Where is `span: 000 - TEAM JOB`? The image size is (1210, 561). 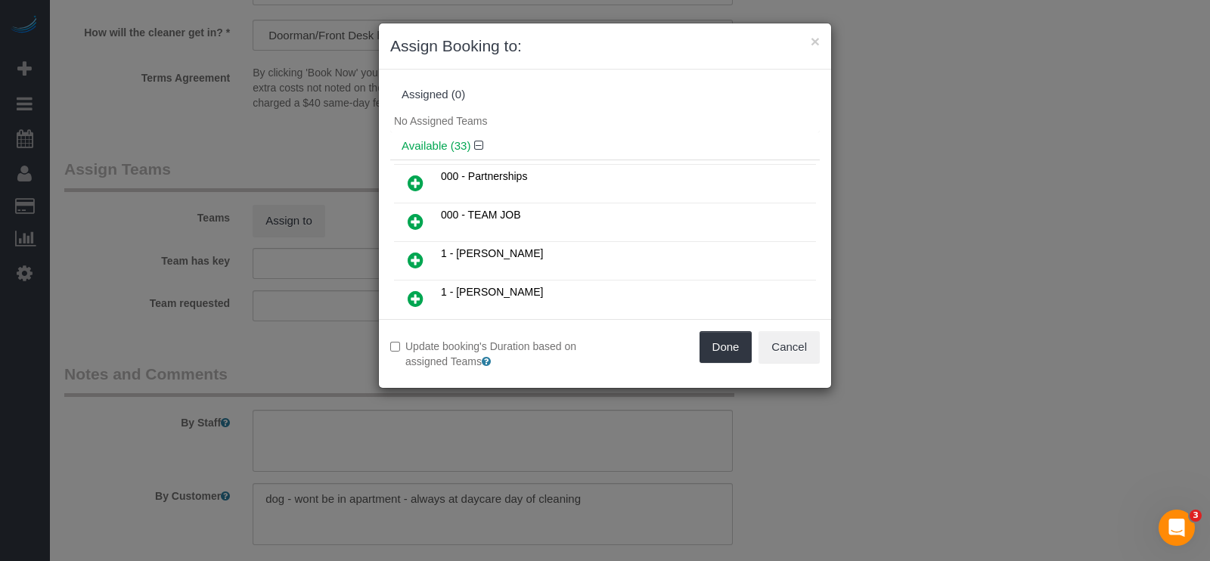 span: 000 - TEAM JOB is located at coordinates (481, 215).